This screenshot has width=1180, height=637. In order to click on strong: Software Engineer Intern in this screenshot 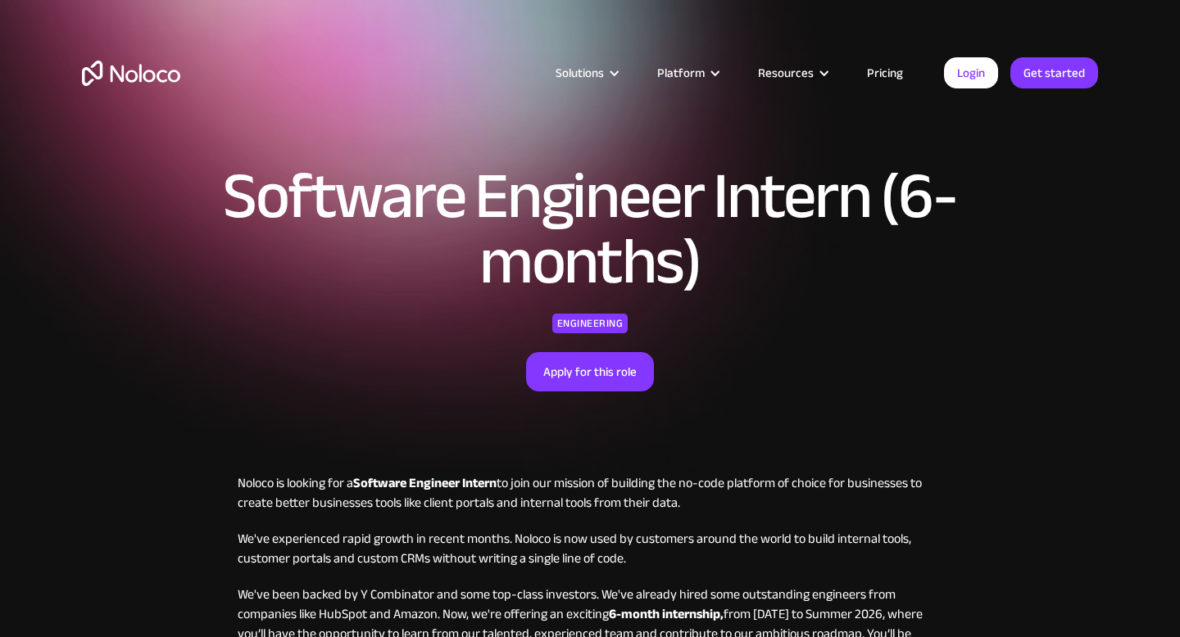, I will do `click(424, 483)`.